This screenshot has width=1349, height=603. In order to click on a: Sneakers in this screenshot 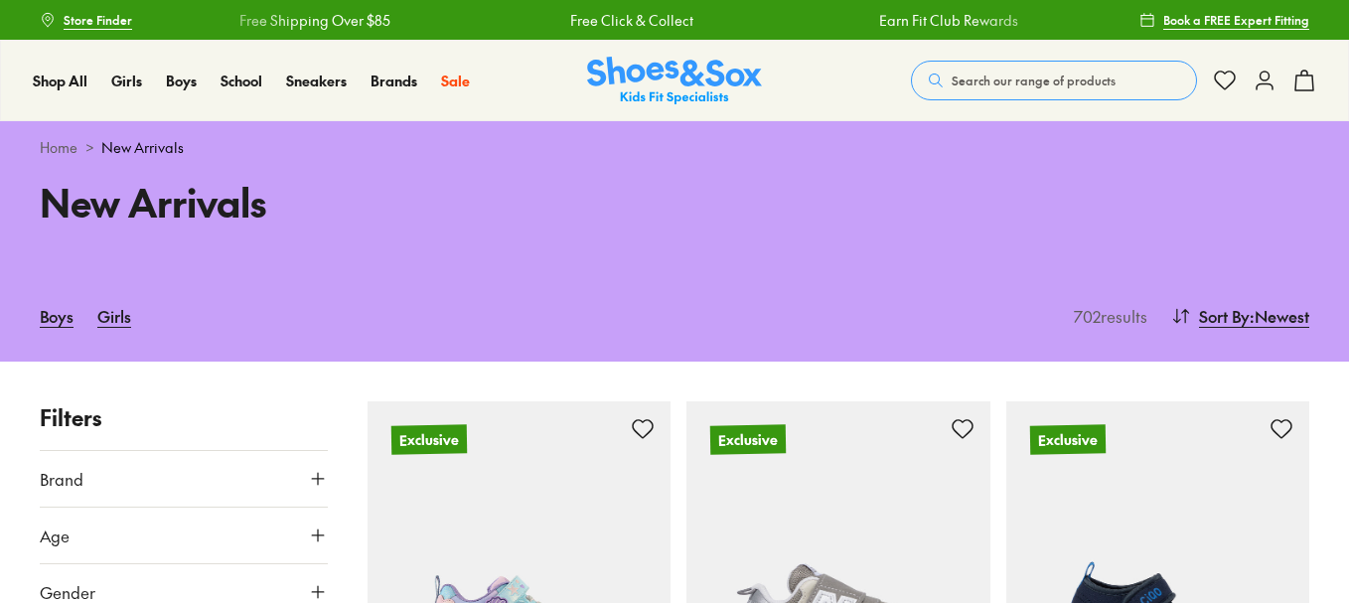, I will do `click(316, 80)`.